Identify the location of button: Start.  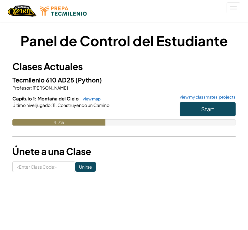
(207, 109).